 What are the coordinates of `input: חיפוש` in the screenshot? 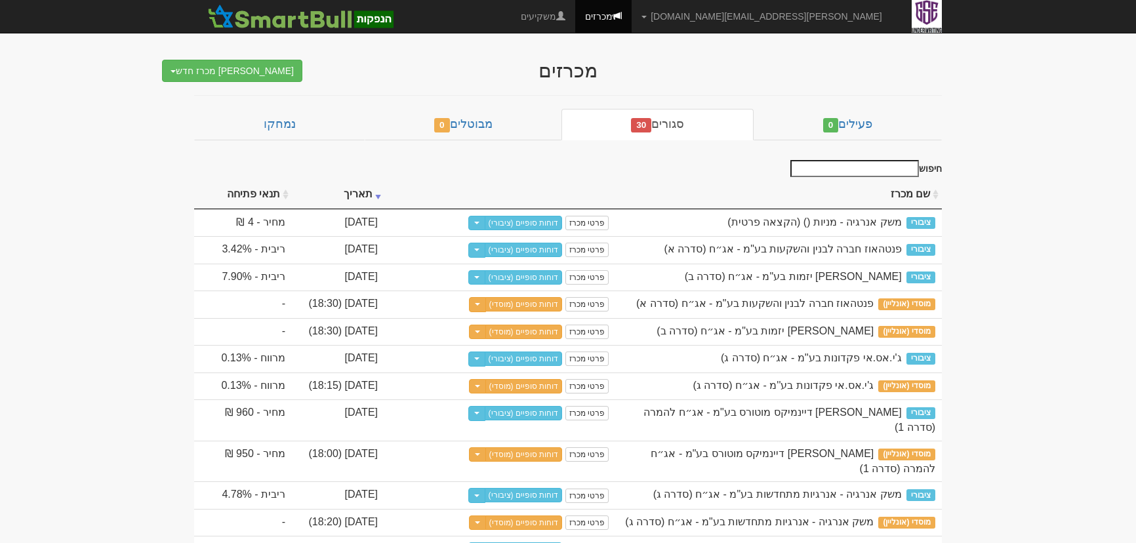 It's located at (855, 169).